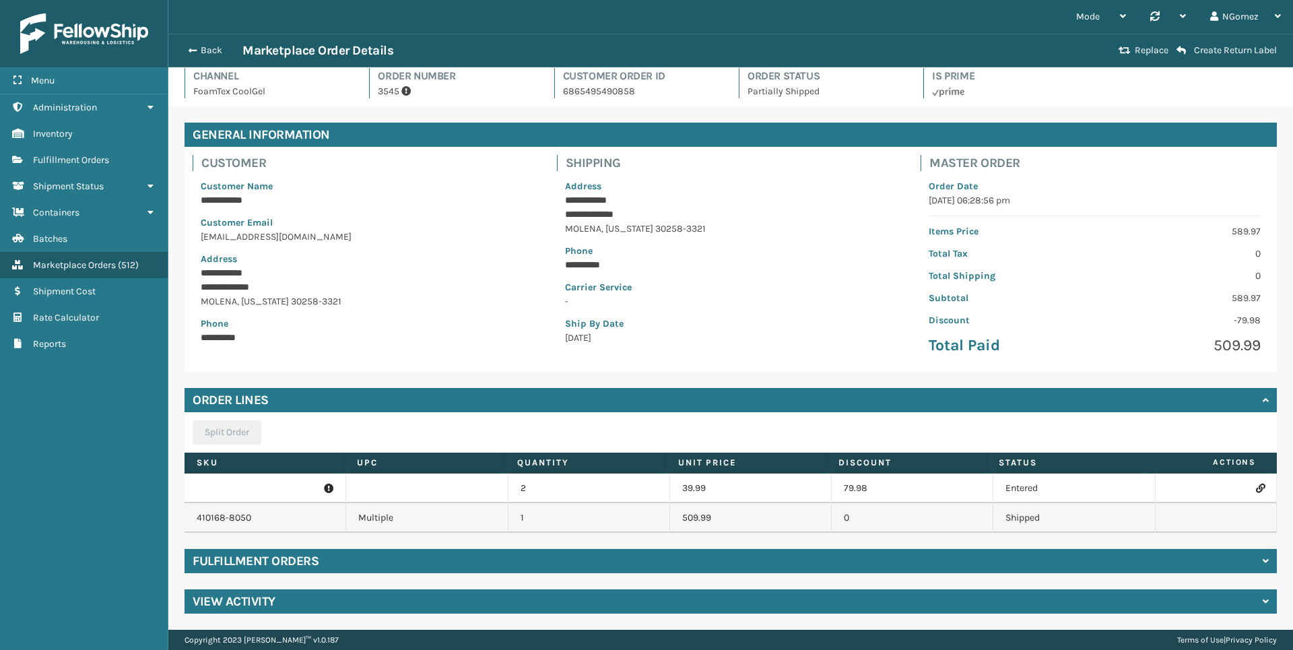 The height and width of the screenshot is (650, 1293). I want to click on h4: Order Status, so click(827, 76).